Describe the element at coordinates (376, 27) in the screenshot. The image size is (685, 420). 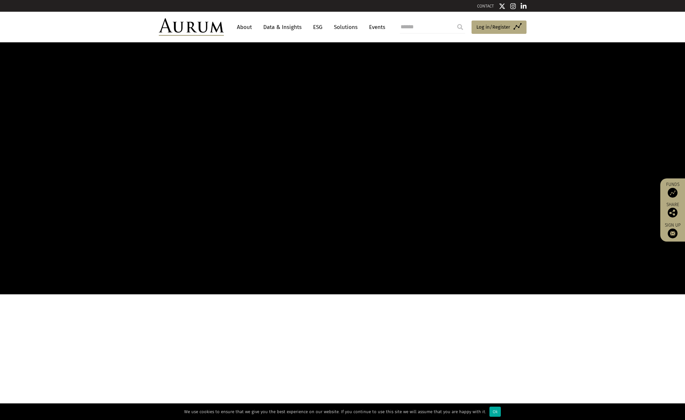
I see `a: Events` at that location.